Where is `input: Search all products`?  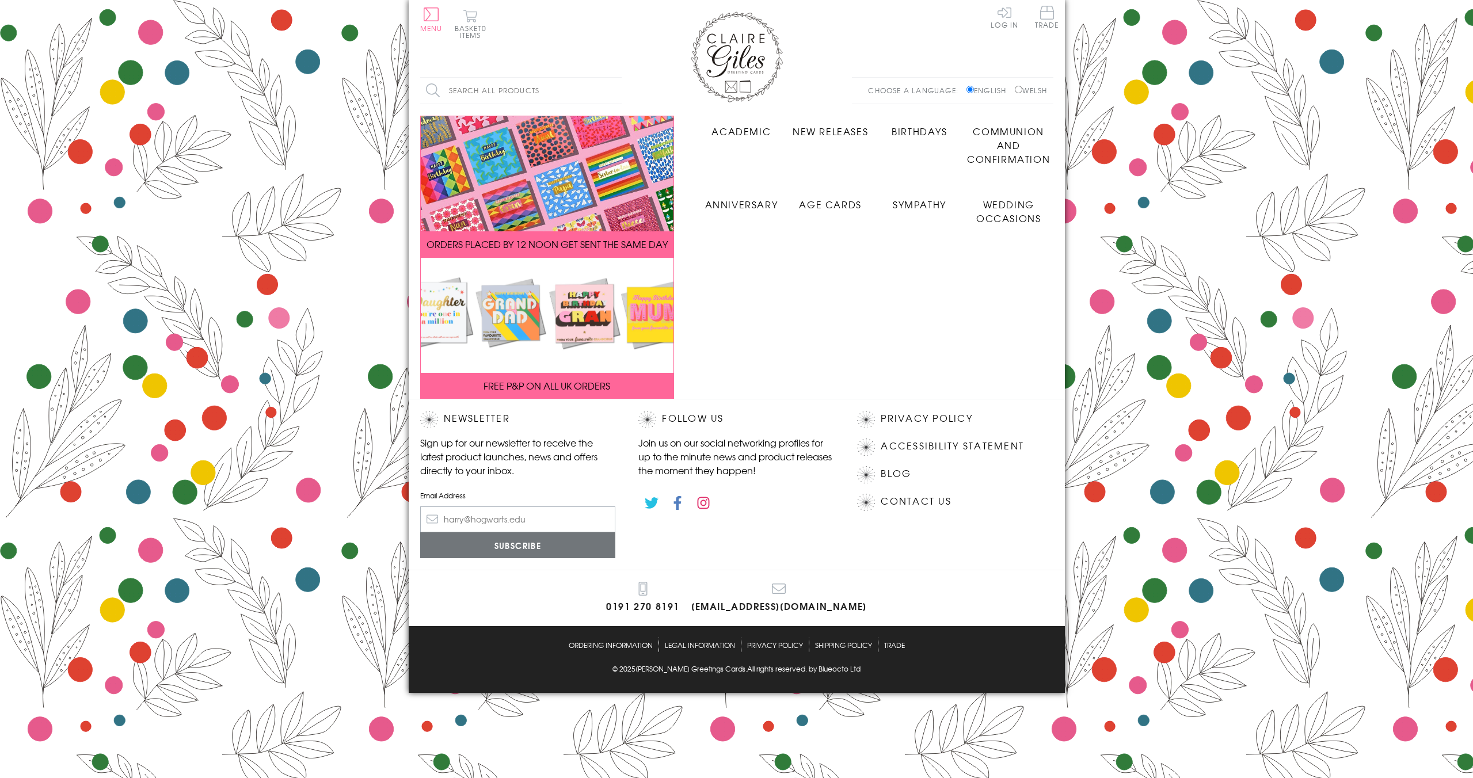 input: Search all products is located at coordinates (521, 90).